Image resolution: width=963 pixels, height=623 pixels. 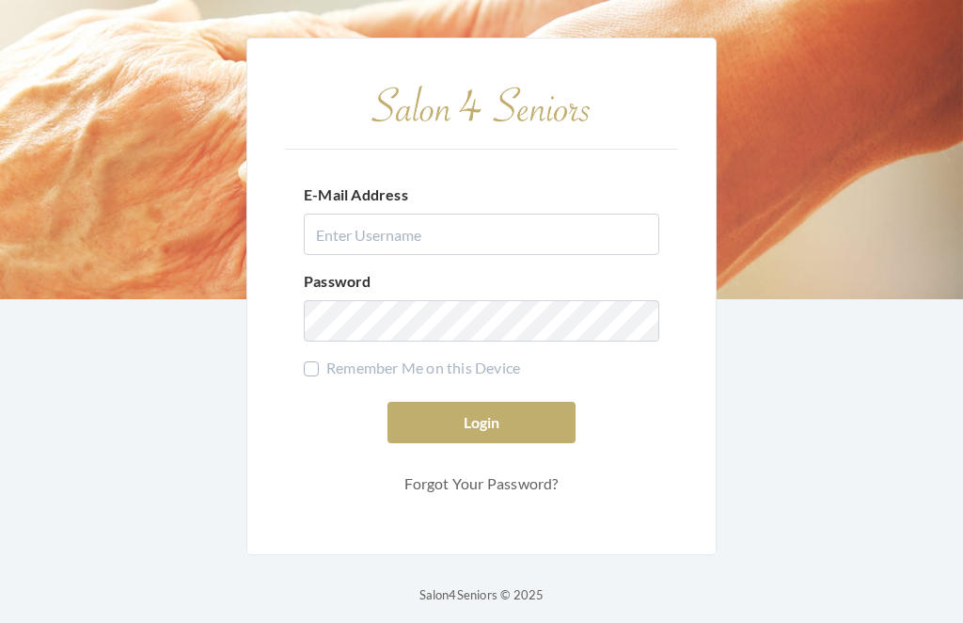 I want to click on a: Forgot Your Password?, so click(x=481, y=483).